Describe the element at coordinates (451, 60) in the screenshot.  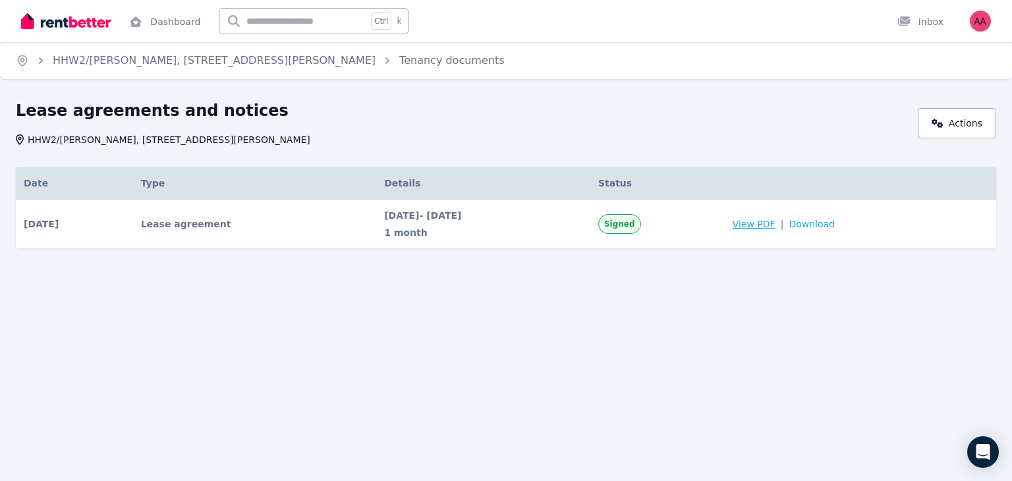
I see `a: Tenancy documents` at that location.